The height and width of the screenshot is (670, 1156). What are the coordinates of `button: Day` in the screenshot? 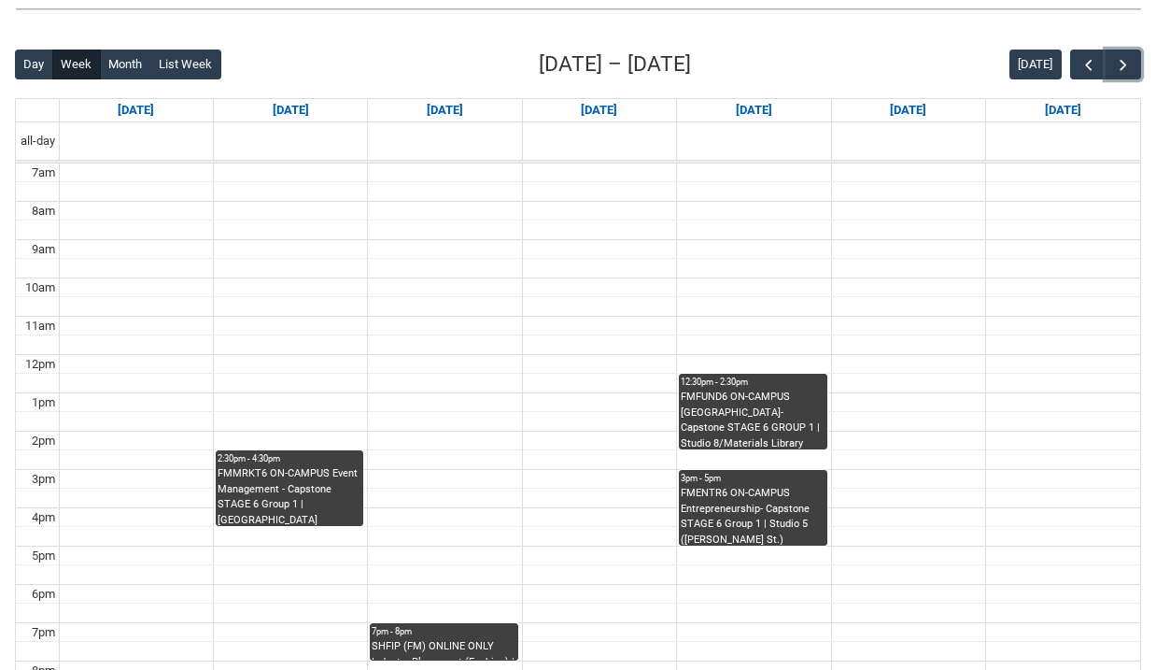 It's located at (34, 64).